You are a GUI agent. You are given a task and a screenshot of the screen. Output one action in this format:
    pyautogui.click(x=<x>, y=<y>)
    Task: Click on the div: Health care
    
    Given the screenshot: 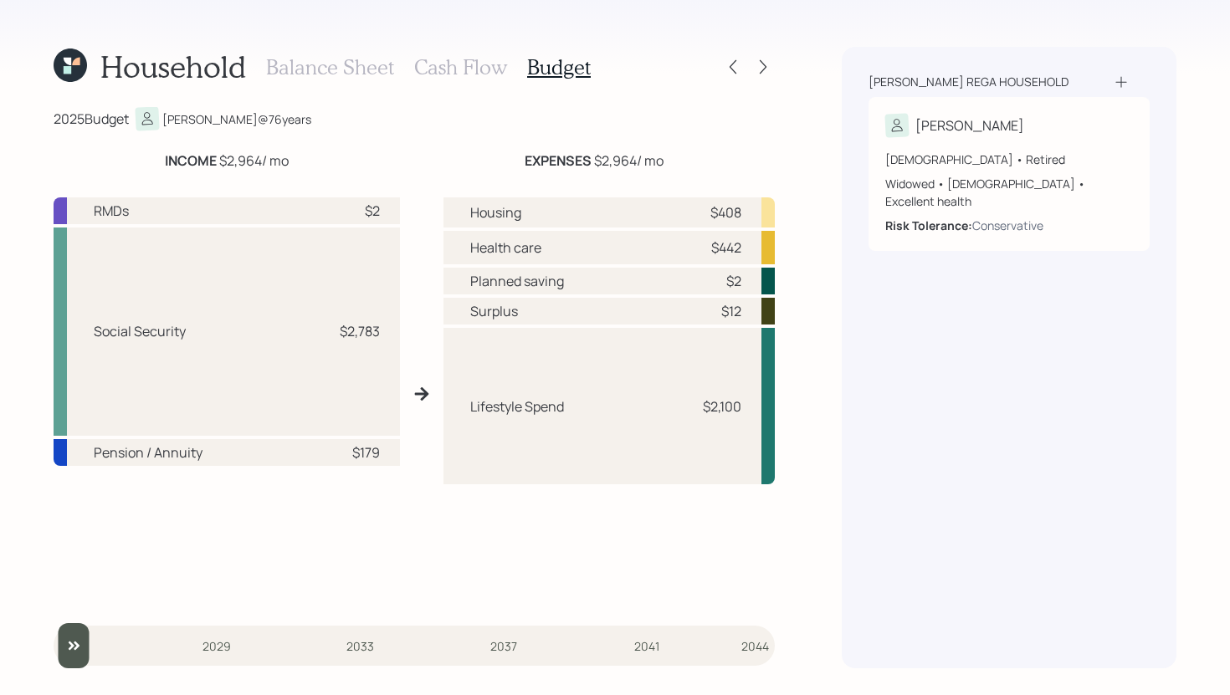 What is the action you would take?
    pyautogui.click(x=505, y=248)
    